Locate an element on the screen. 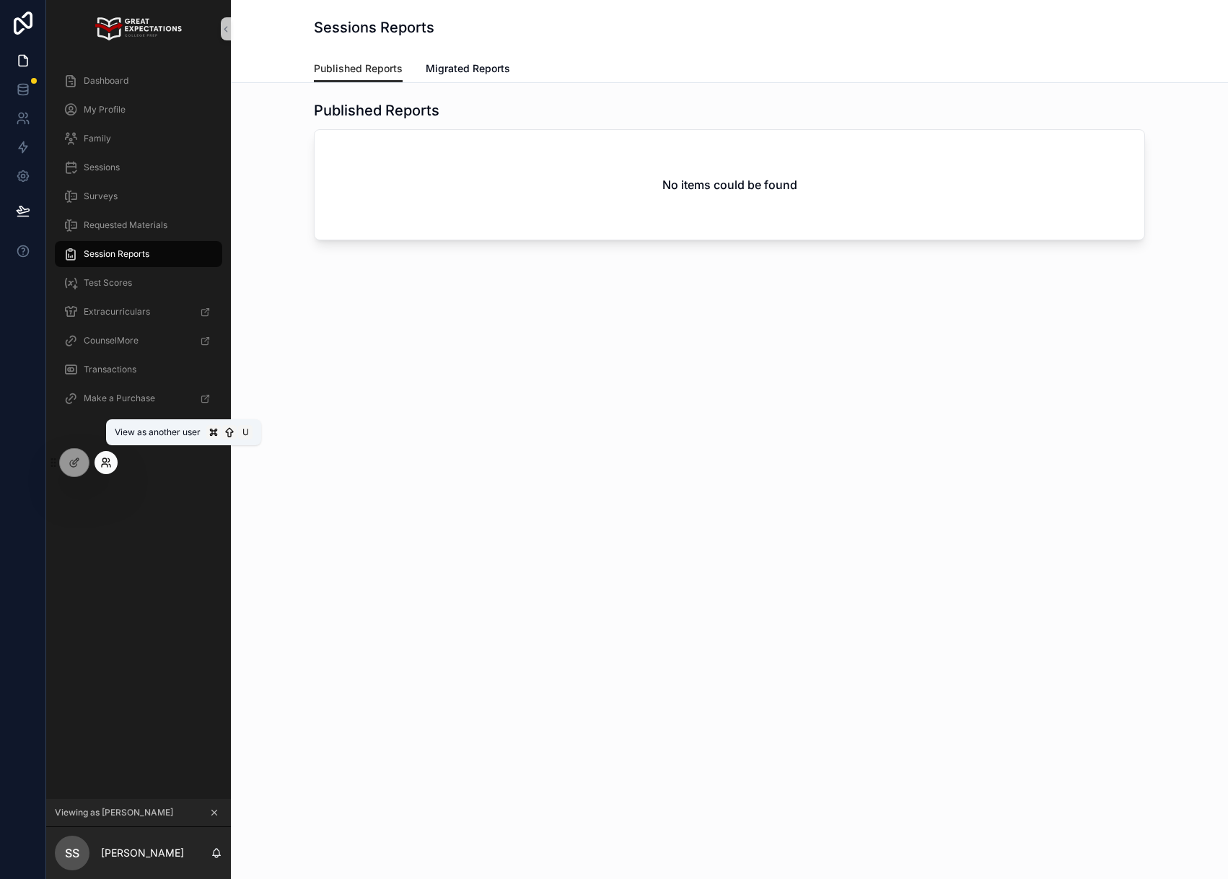 The height and width of the screenshot is (879, 1228). a: Make a Purchase is located at coordinates (139, 398).